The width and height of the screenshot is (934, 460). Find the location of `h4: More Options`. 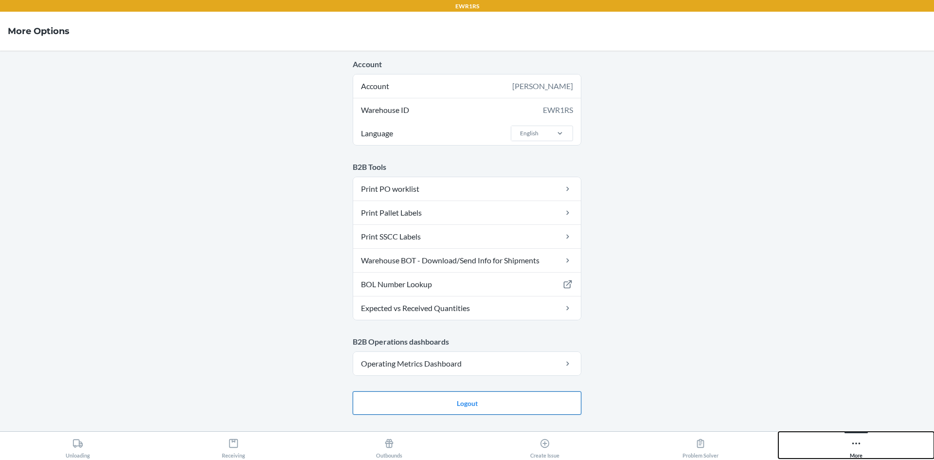

h4: More Options is located at coordinates (38, 31).